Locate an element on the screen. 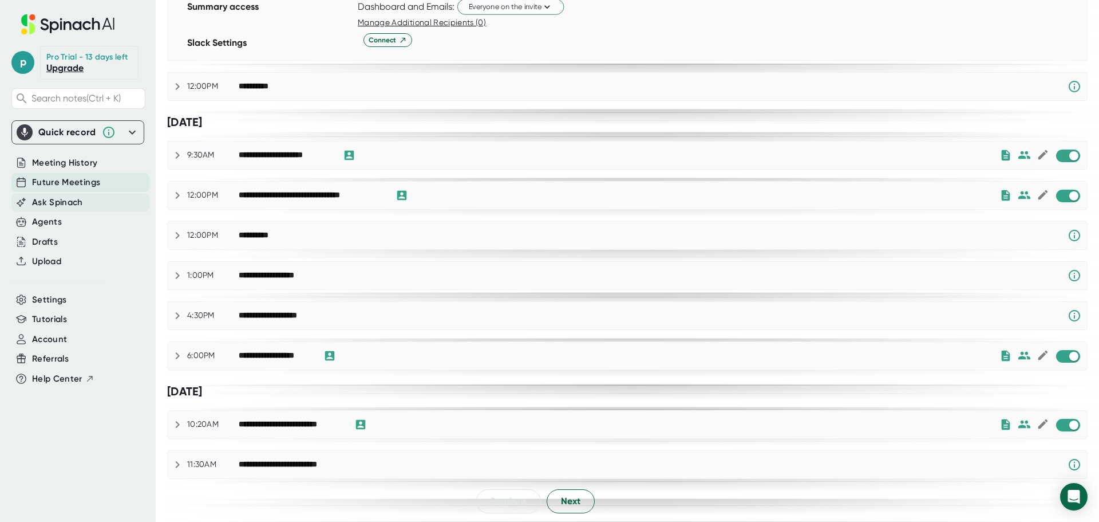 This screenshot has height=522, width=1099. button: Connect is located at coordinates (388, 40).